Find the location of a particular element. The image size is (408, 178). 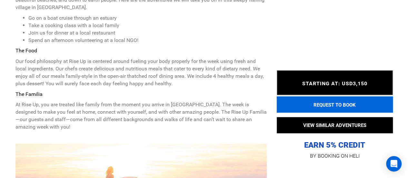

li: Join us for dinner at a local restaurant is located at coordinates (148, 33).